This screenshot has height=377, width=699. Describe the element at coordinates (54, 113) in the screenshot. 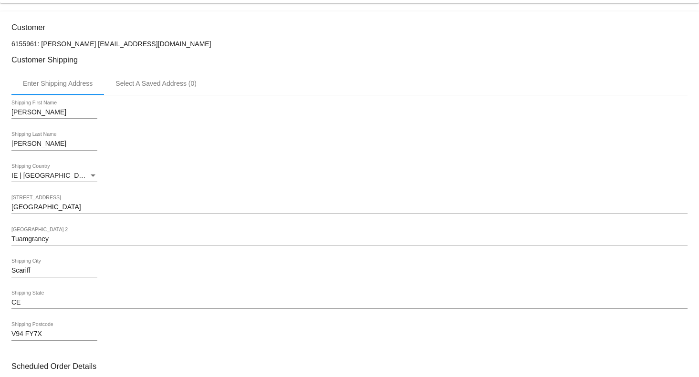

I see `input: Shipping First Name` at that location.